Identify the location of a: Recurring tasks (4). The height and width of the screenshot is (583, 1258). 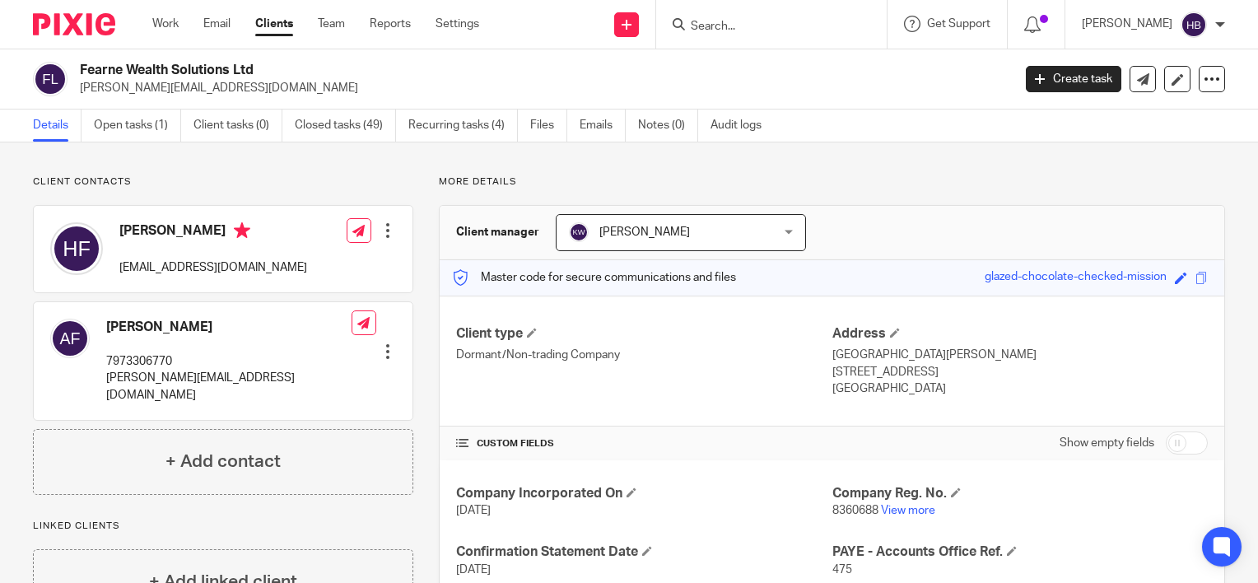
(463, 125).